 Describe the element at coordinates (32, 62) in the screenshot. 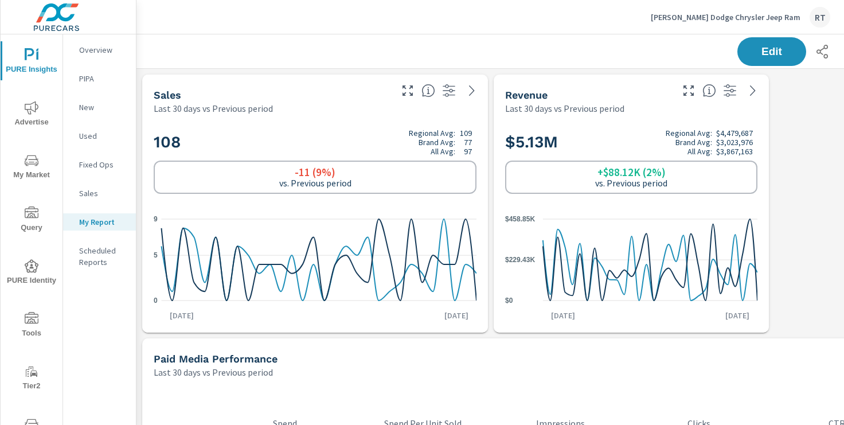

I see `span: PURE Insights` at that location.